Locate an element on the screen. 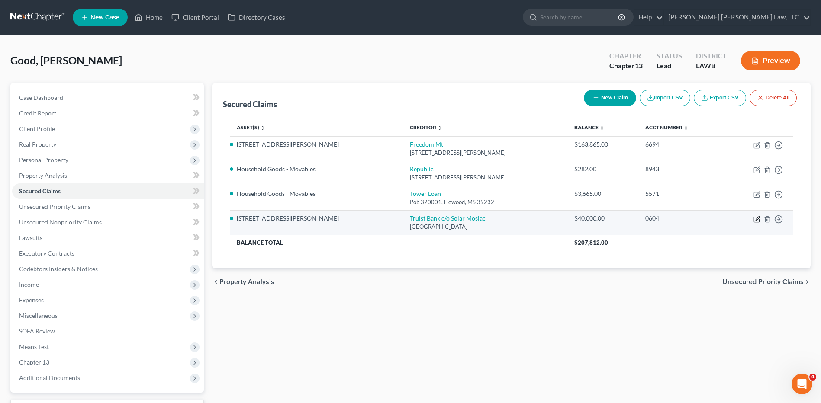 The image size is (821, 403). button: Delete All is located at coordinates (773, 98).